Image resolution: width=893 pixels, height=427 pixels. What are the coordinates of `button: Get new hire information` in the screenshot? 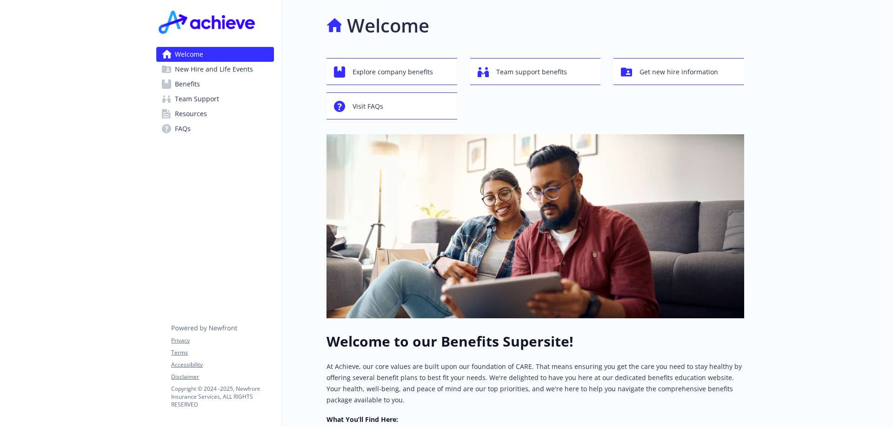 It's located at (679, 72).